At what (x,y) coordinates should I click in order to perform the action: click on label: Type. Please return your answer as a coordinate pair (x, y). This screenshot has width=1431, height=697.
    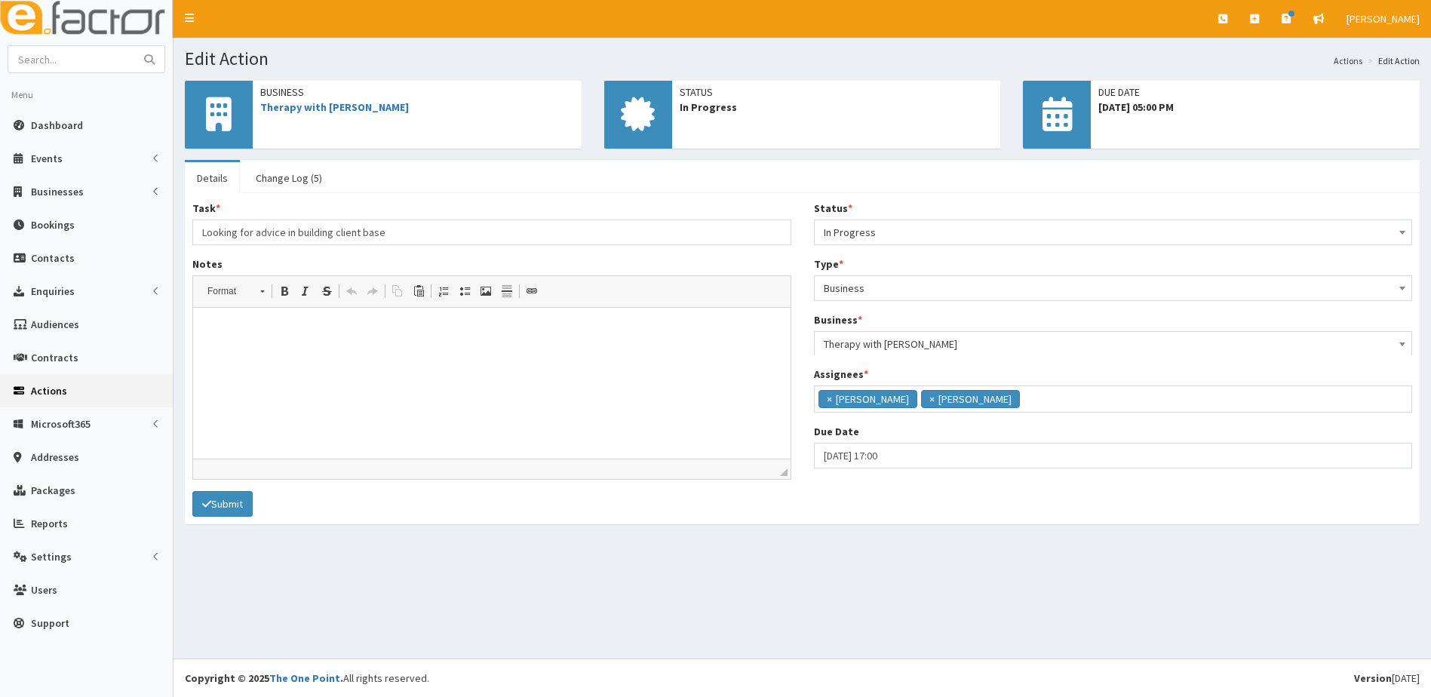
    Looking at the image, I should click on (828, 264).